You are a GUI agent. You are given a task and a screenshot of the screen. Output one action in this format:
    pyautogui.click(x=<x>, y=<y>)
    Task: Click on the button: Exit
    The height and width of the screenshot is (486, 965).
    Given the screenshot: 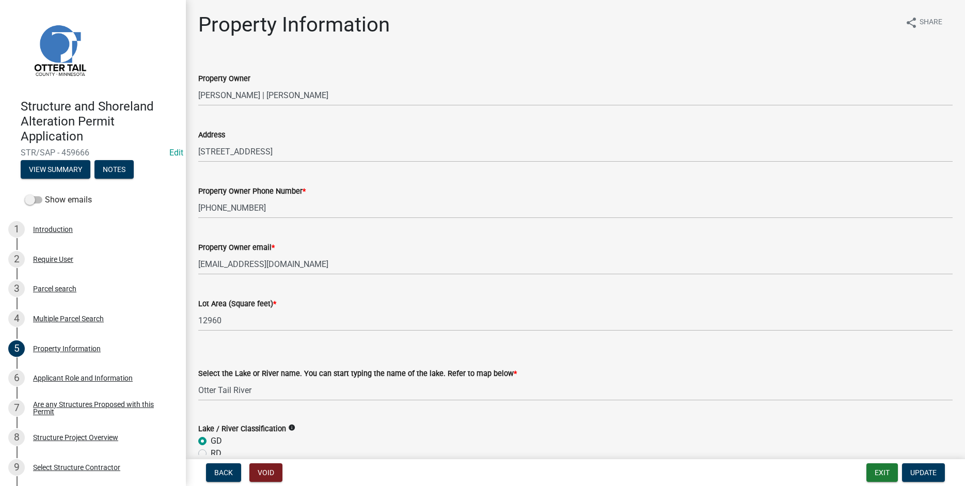 What is the action you would take?
    pyautogui.click(x=881, y=472)
    